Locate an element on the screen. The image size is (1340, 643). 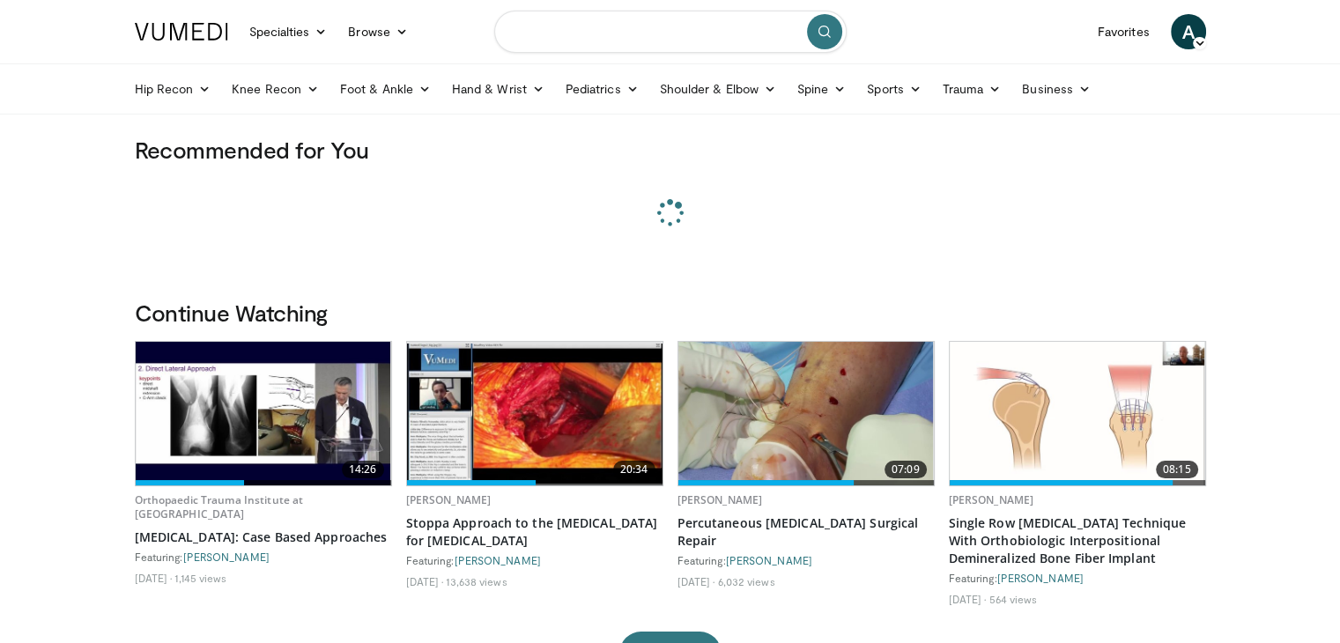
li: 6,032 views is located at coordinates (745, 581).